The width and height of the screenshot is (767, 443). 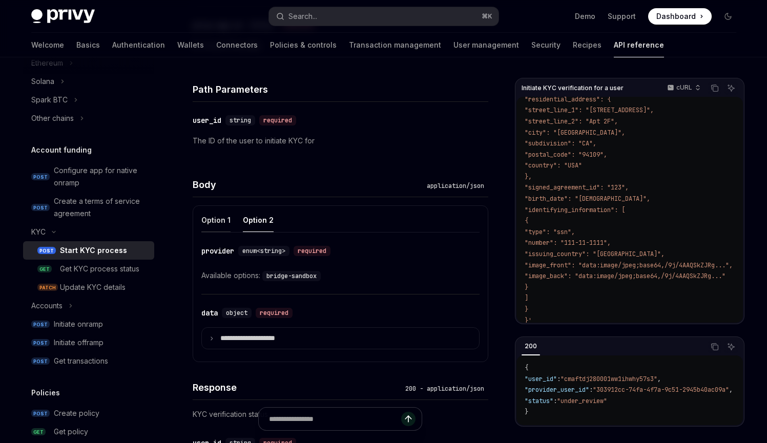 What do you see at coordinates (539, 401) in the screenshot?
I see `span: "status"` at bounding box center [539, 401].